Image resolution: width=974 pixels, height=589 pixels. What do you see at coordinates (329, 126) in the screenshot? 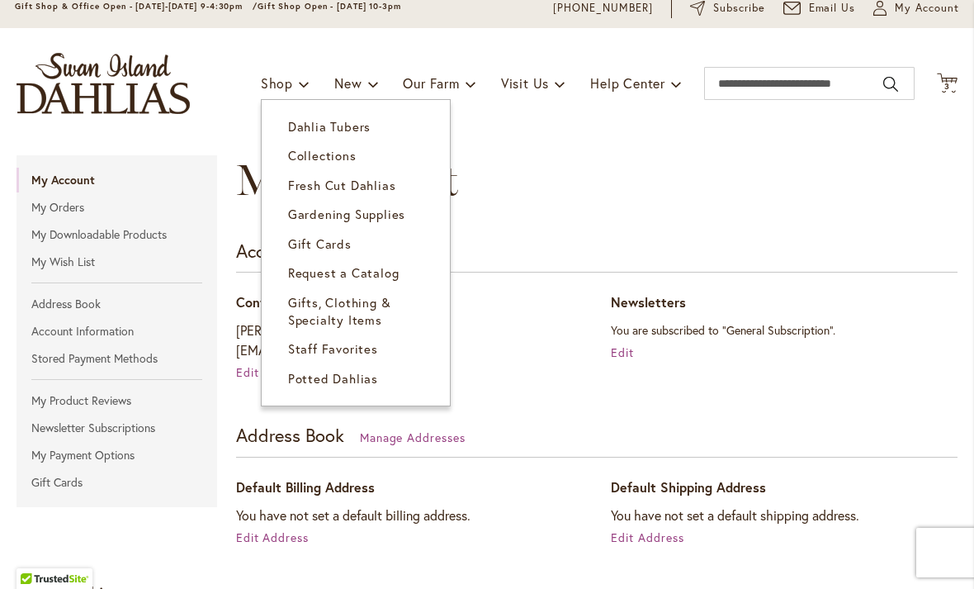
I see `span: Dahlia Tubers` at bounding box center [329, 126].